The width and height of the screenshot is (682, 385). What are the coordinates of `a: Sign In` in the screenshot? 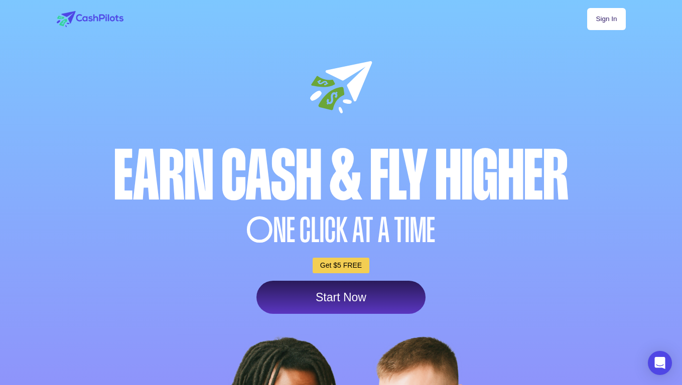 It's located at (606, 19).